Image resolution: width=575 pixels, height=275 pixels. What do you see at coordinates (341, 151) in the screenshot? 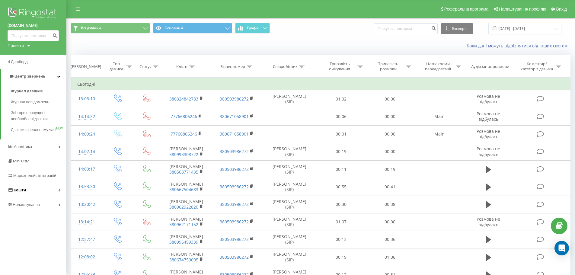
I see `td: 00:19` at bounding box center [341, 151].